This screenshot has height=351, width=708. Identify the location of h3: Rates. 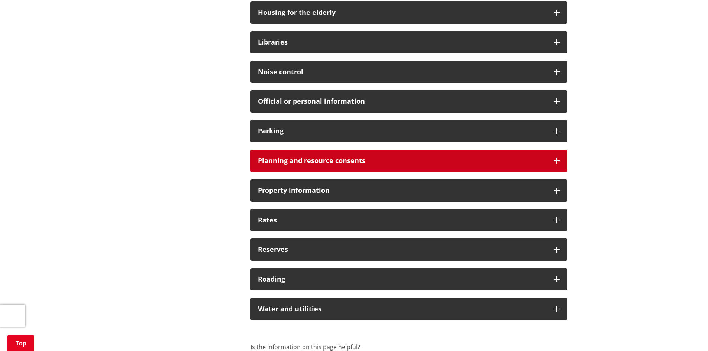
(402, 220).